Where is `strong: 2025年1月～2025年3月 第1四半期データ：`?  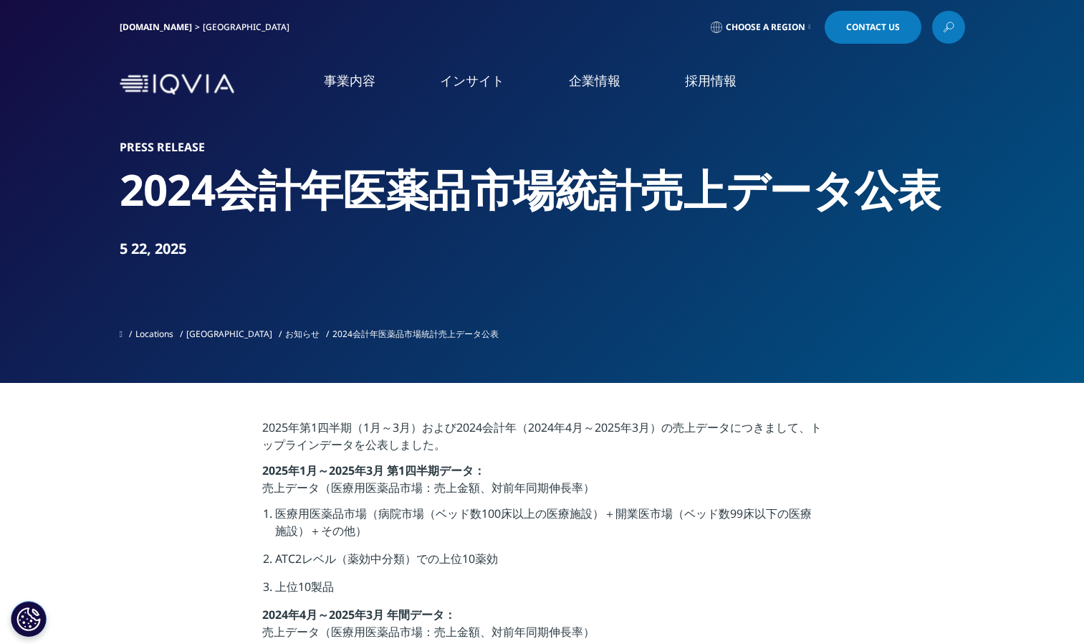
strong: 2025年1月～2025年3月 第1四半期データ： is located at coordinates (373, 470).